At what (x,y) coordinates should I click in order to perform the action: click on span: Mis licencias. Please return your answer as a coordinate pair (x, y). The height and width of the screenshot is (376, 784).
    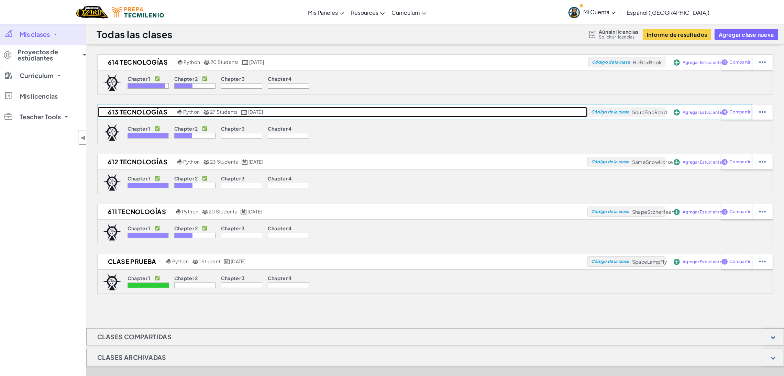
    Looking at the image, I should click on (39, 96).